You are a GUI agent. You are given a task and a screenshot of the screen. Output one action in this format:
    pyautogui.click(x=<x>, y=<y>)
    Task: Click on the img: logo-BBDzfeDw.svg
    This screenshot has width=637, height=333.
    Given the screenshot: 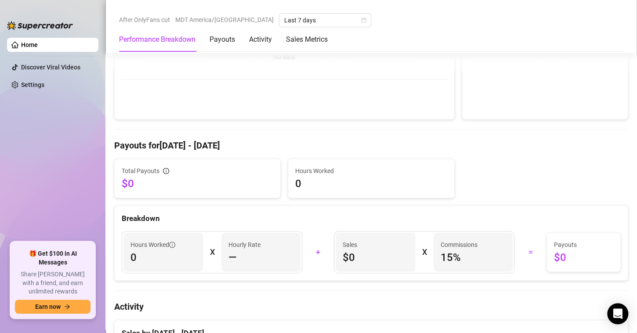 What is the action you would take?
    pyautogui.click(x=40, y=25)
    